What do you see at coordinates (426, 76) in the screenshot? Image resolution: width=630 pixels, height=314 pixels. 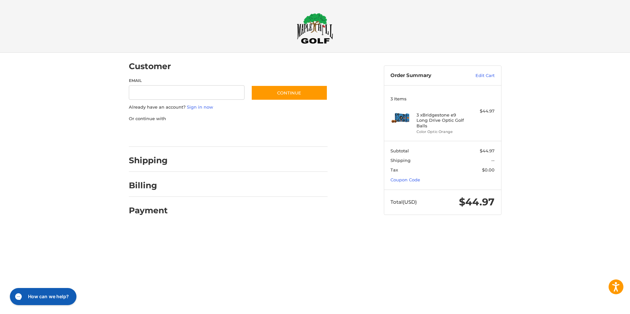 I see `h3: Order Summary` at bounding box center [426, 76].